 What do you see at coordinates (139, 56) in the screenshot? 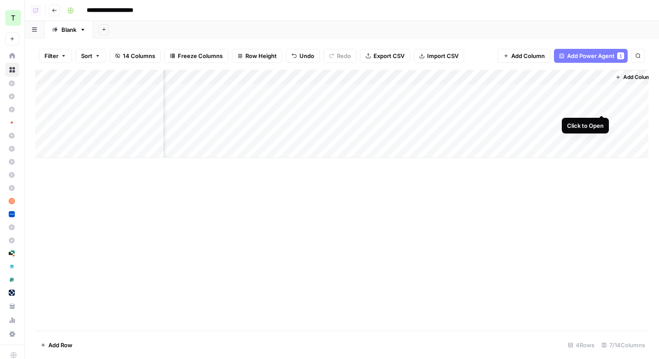
I see `span: 14 Columns` at bounding box center [139, 56].